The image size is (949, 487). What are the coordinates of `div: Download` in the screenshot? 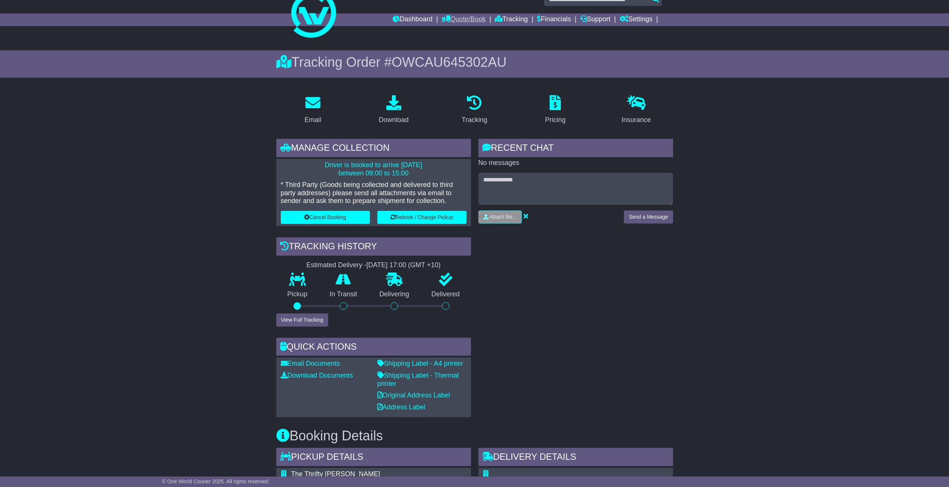 It's located at (394, 120).